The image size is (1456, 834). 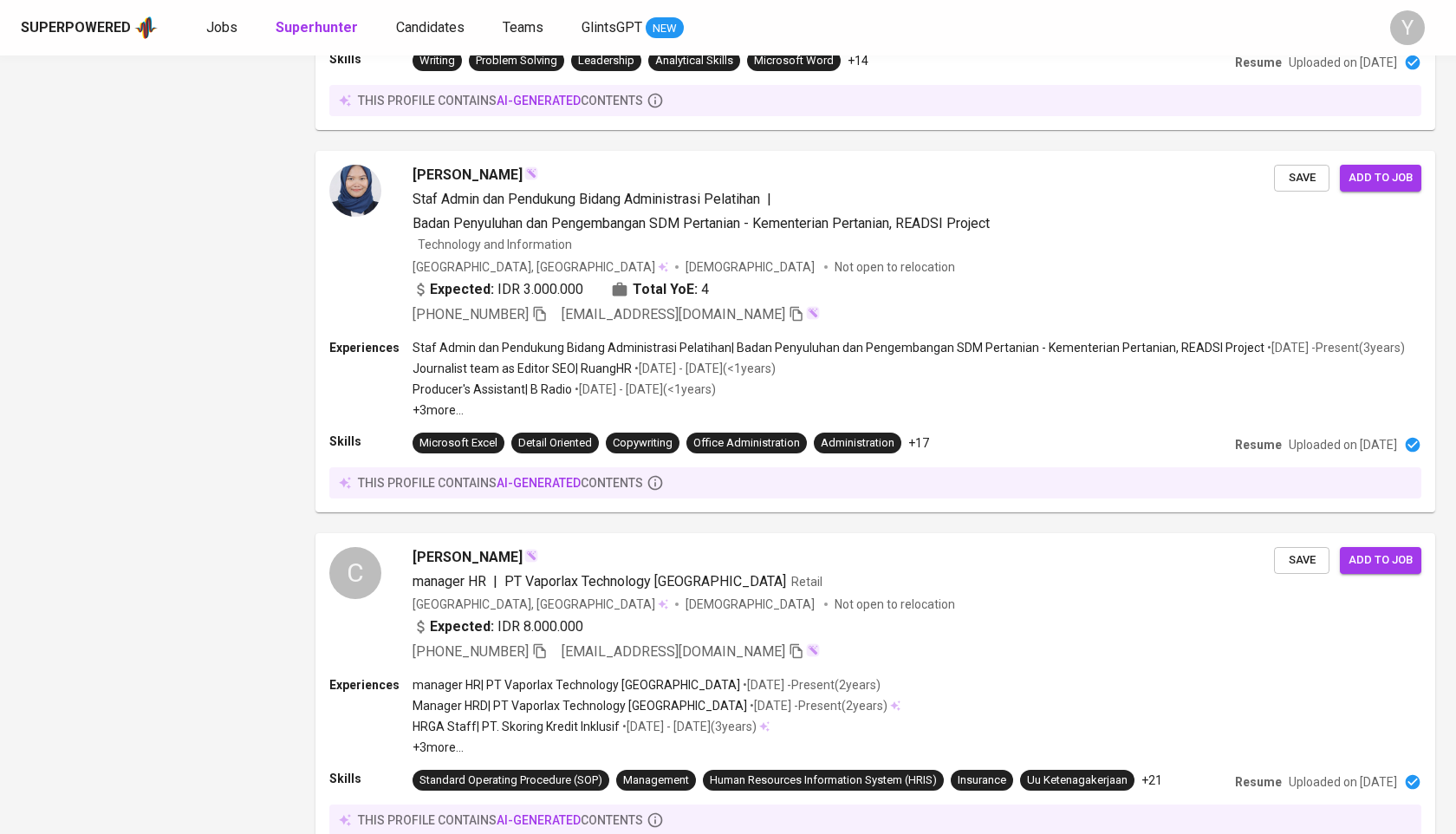 What do you see at coordinates (705, 289) in the screenshot?
I see `span: 4` at bounding box center [705, 289].